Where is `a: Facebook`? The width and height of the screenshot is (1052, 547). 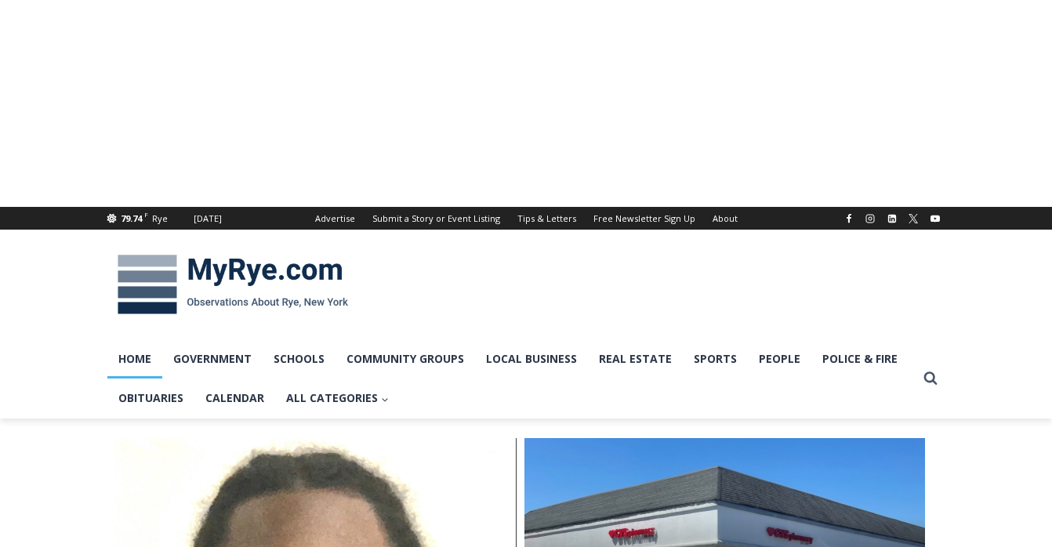
a: Facebook is located at coordinates (849, 219).